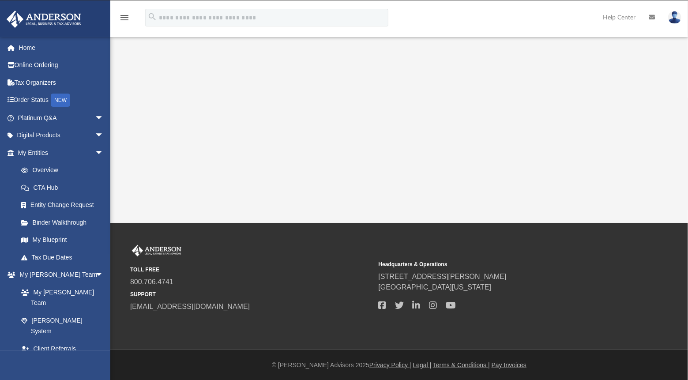 This screenshot has width=688, height=380. I want to click on a: Order StatusNEW, so click(61, 100).